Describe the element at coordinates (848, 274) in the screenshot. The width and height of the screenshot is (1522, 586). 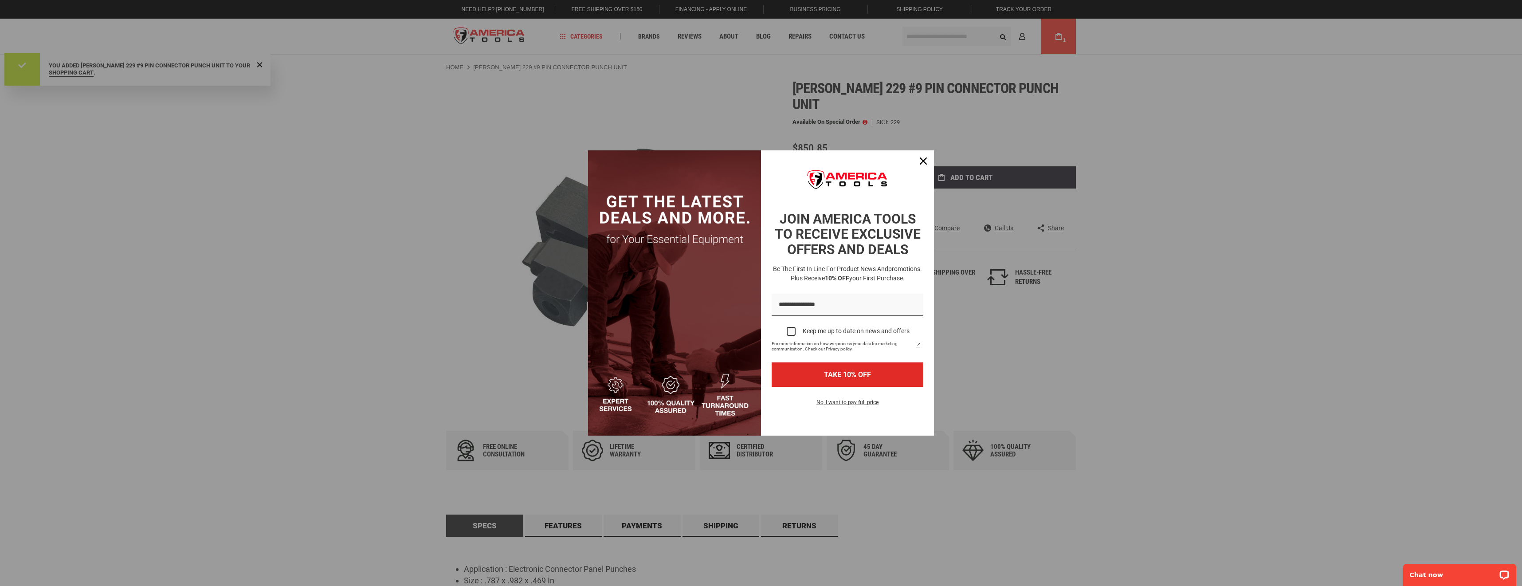
I see `h3: Be the first in line for product news and` at that location.